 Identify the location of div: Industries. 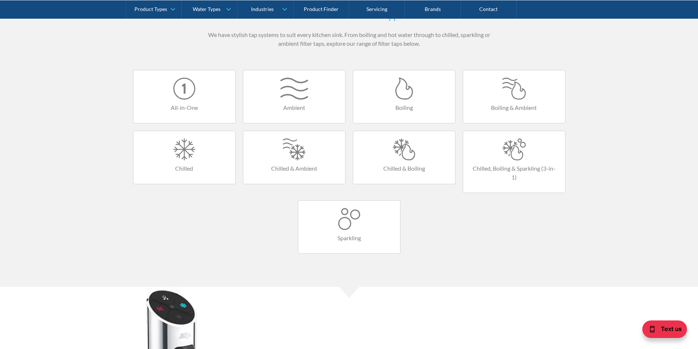
(262, 9).